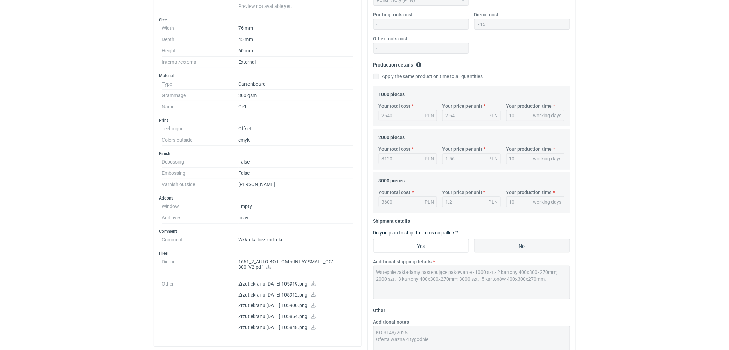 Image resolution: width=729 pixels, height=350 pixels. I want to click on dt: Other, so click(200, 307).